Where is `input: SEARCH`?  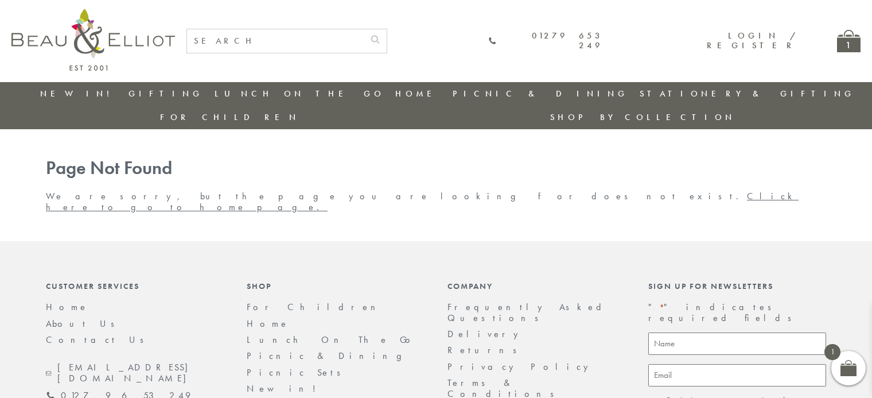
input: SEARCH is located at coordinates (275, 41).